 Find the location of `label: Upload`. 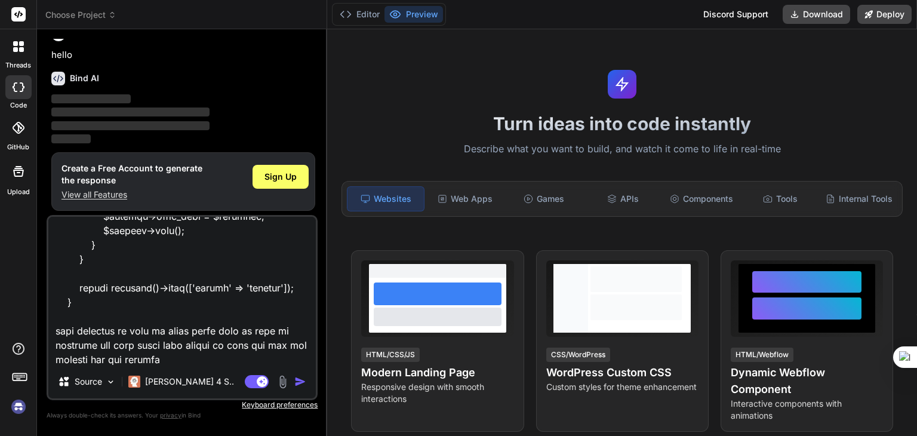

label: Upload is located at coordinates (19, 192).